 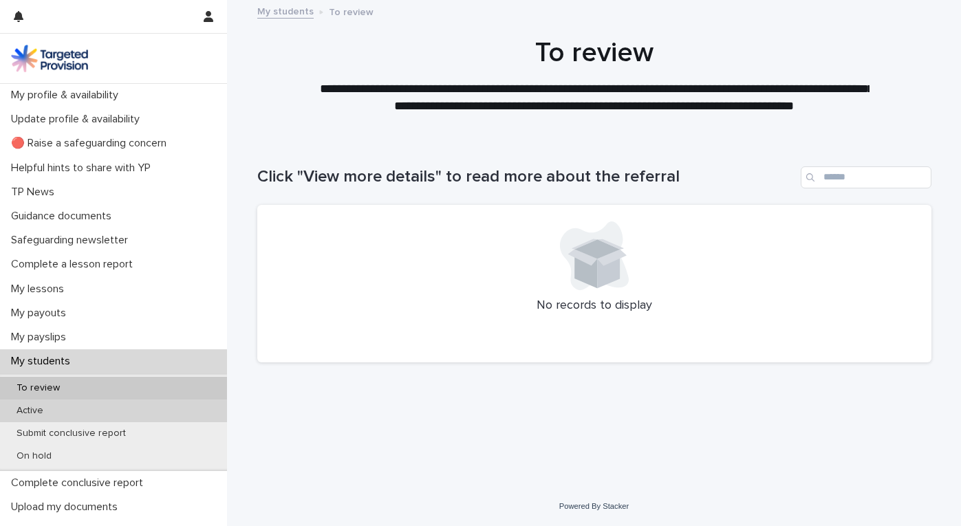 What do you see at coordinates (74, 264) in the screenshot?
I see `p: Complete a lesson report` at bounding box center [74, 264].